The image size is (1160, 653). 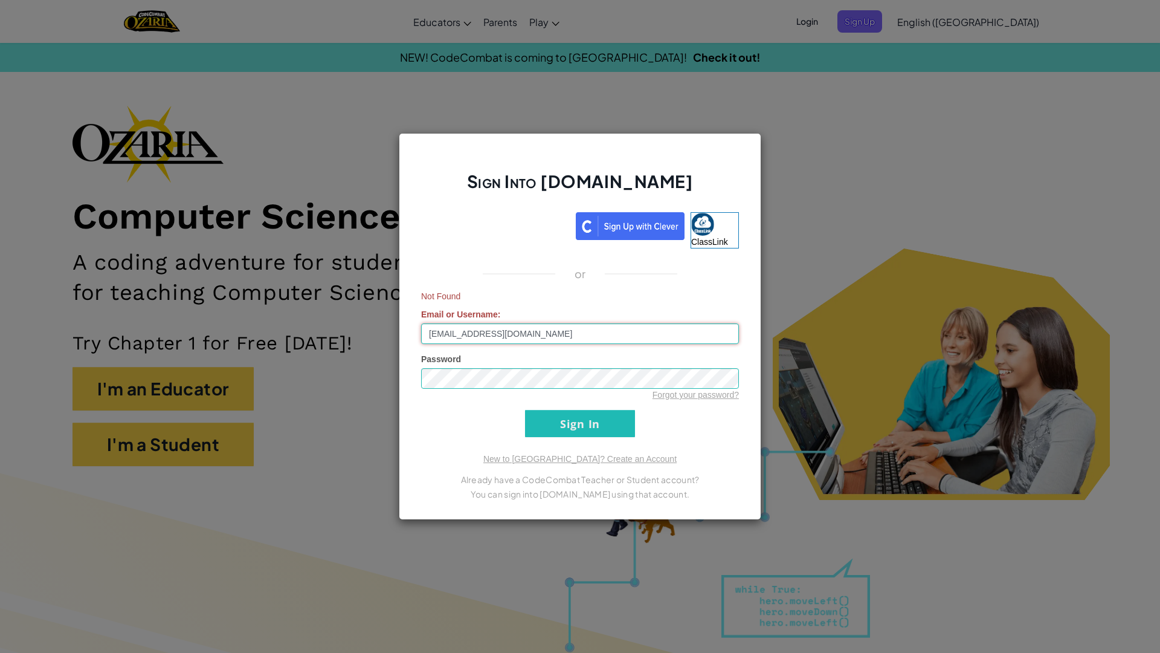 I want to click on a: Forgot your password?, so click(x=695, y=395).